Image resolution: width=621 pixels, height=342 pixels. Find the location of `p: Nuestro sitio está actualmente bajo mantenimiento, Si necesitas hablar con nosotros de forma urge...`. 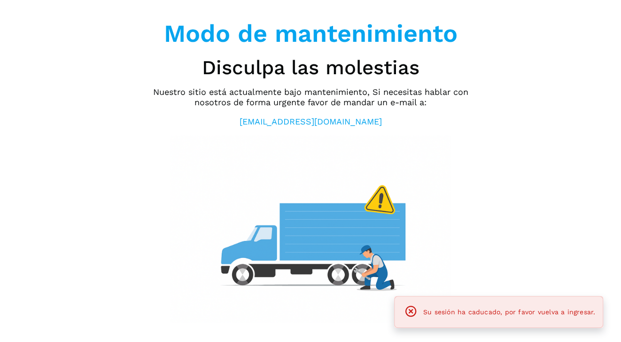

p: Nuestro sitio está actualmente bajo mantenimiento, Si necesitas hablar con nosotros de forma urge... is located at coordinates (310, 97).